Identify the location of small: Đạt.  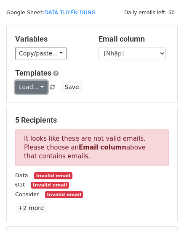
(20, 185).